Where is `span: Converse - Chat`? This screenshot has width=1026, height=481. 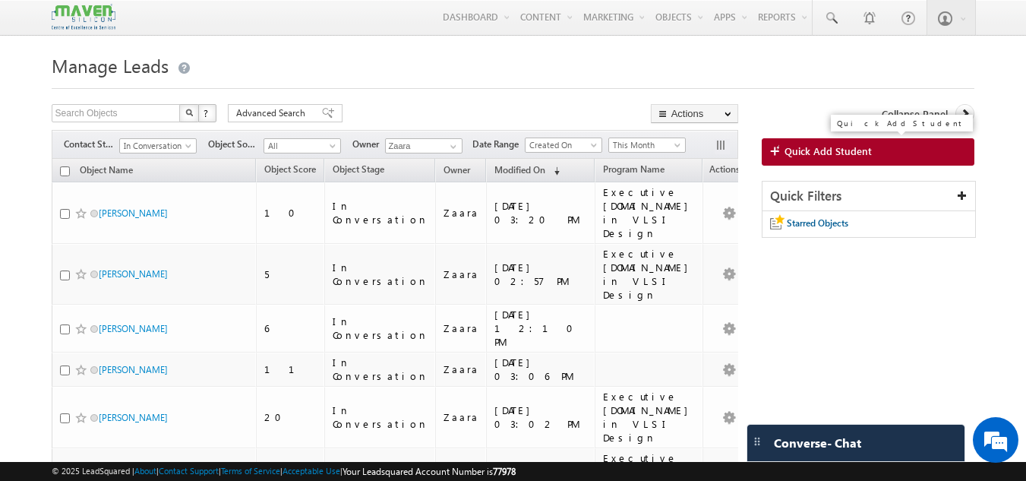 span: Converse - Chat is located at coordinates (817, 443).